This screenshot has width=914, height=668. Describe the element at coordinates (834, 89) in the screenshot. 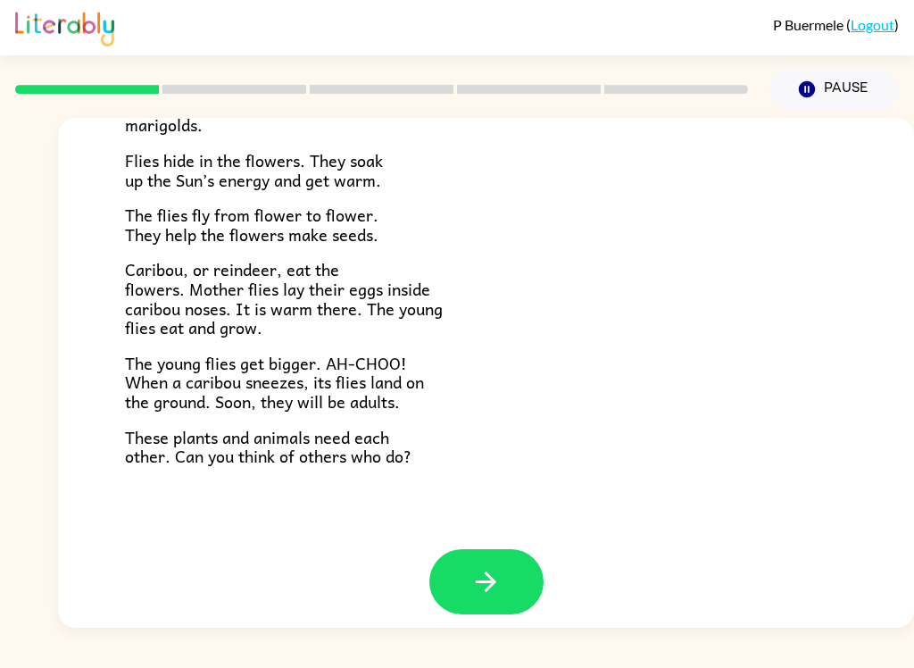

I see `button: Pause` at that location.